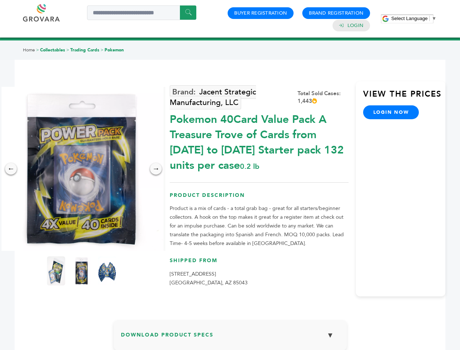  I want to click on span: 0.2 lb, so click(250, 166).